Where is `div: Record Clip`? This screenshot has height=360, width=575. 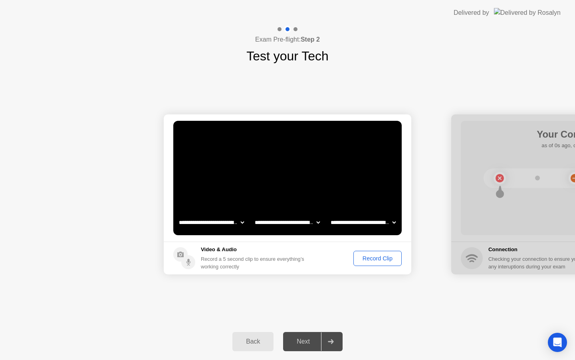 div: Record Clip is located at coordinates (378, 258).